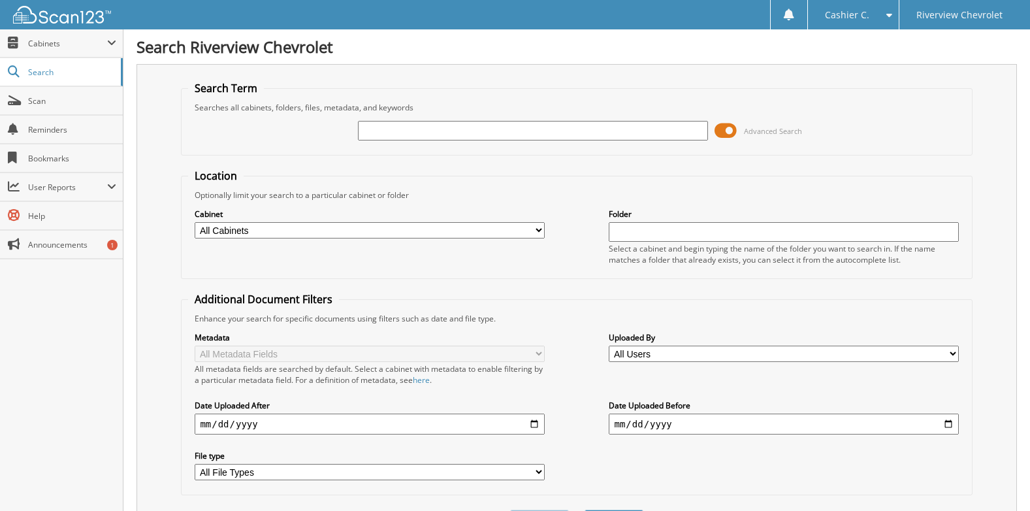  I want to click on span: Help, so click(72, 215).